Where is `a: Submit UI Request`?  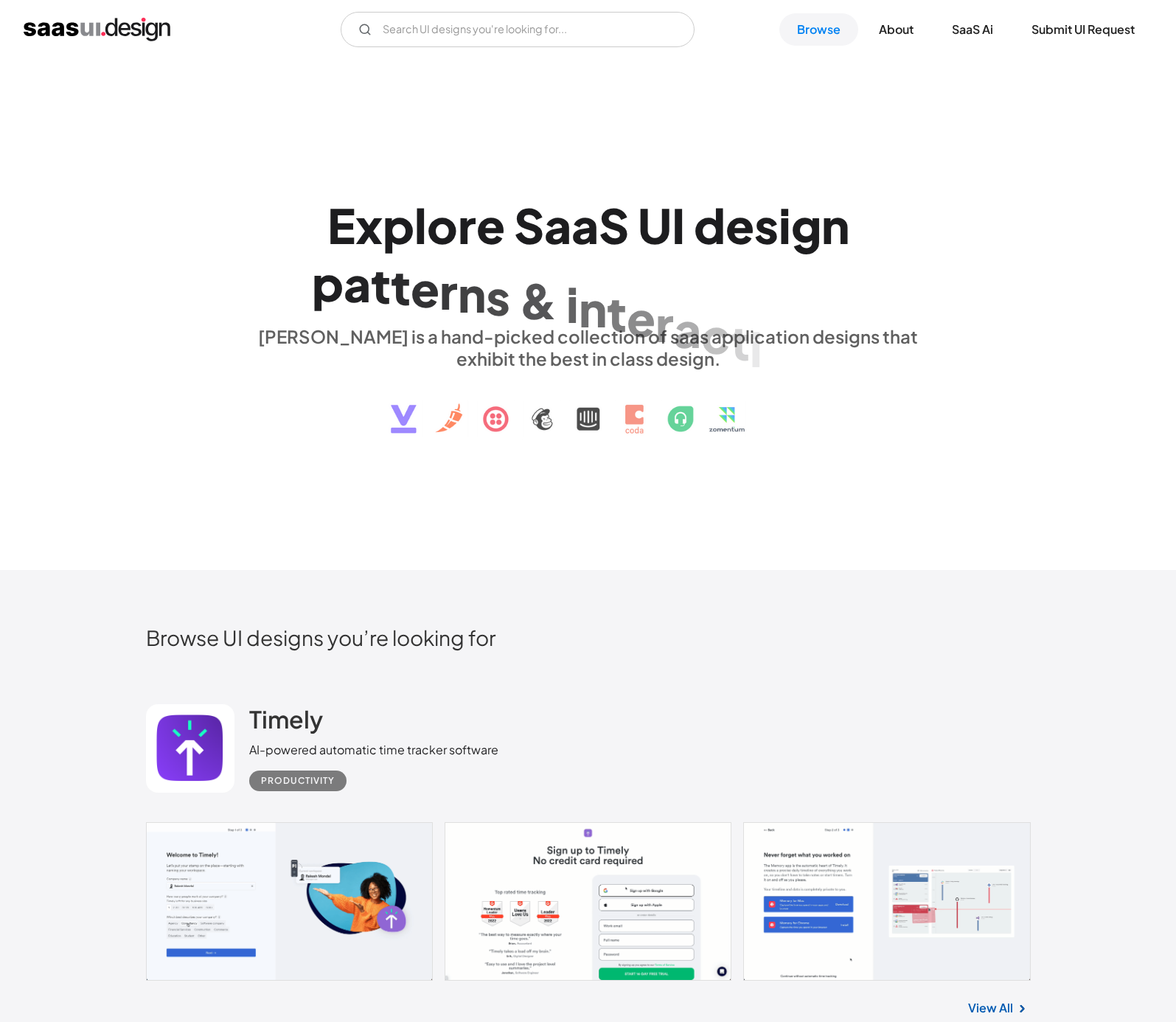
a: Submit UI Request is located at coordinates (1083, 29).